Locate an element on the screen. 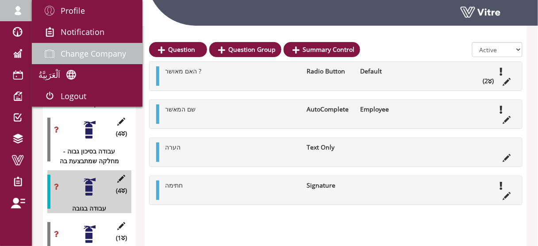 The width and height of the screenshot is (538, 246). li: Signature is located at coordinates (329, 185).